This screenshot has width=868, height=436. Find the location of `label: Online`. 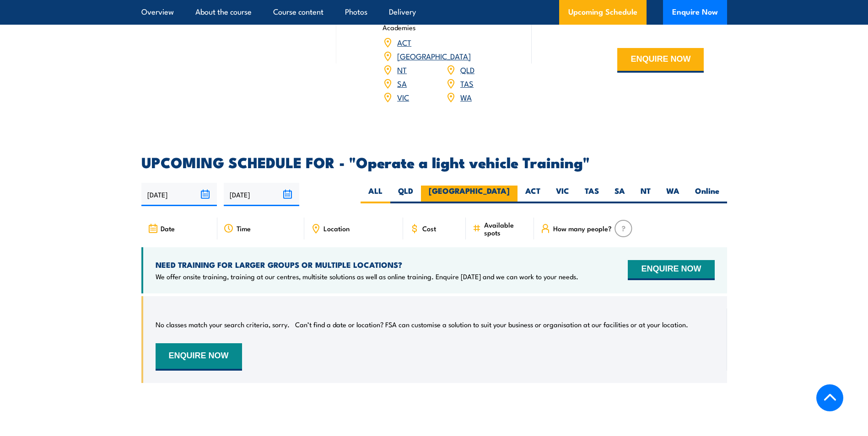

label: Online is located at coordinates (707, 194).